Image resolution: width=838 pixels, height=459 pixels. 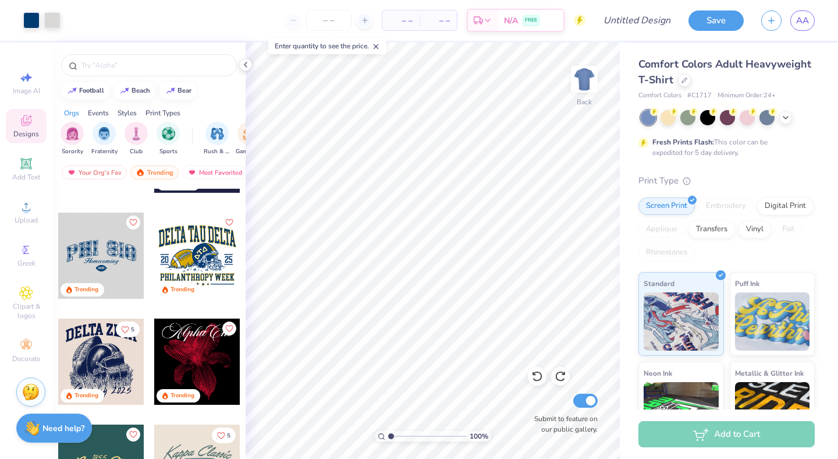 I want to click on img: Puff Ink, so click(x=772, y=321).